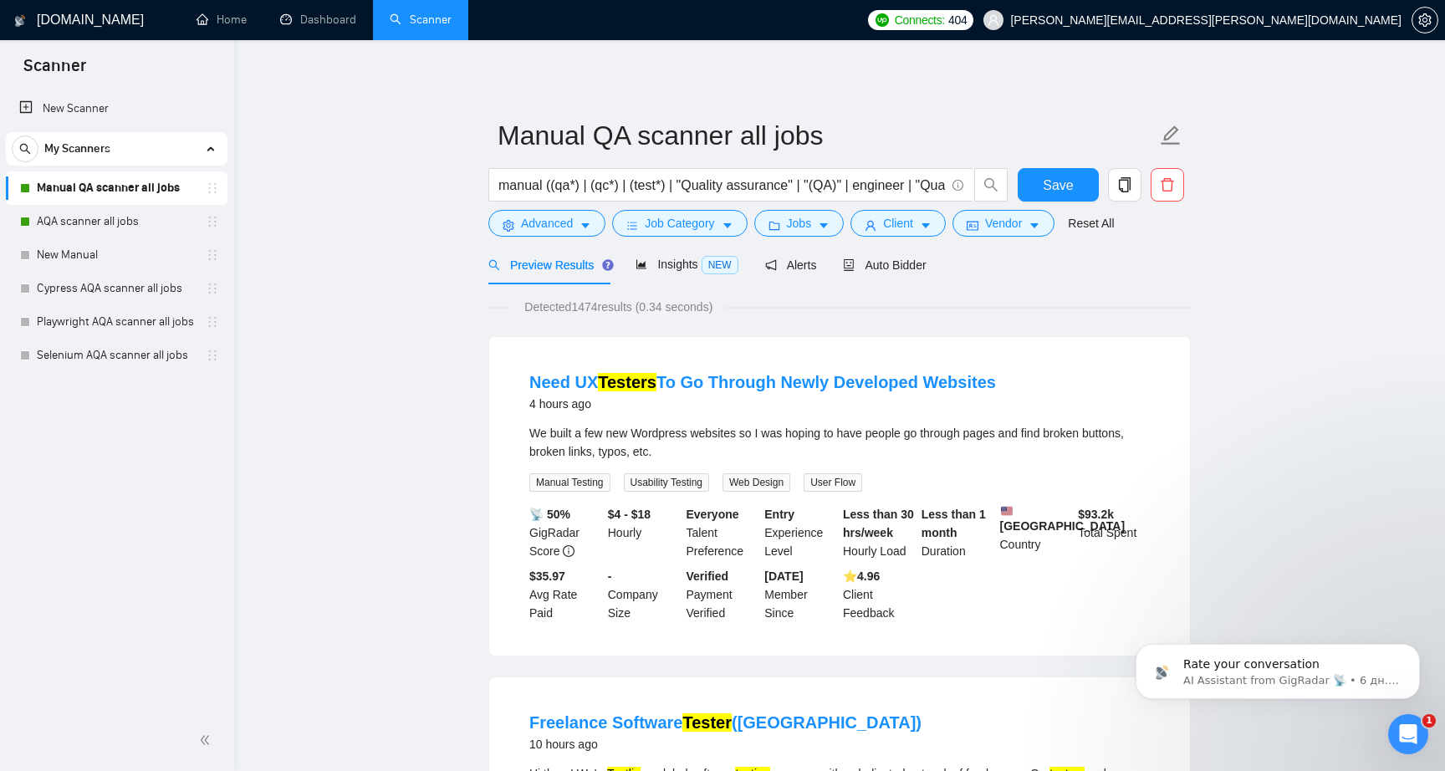 This screenshot has width=1445, height=771. What do you see at coordinates (644, 533) in the screenshot?
I see `div: Hourly` at bounding box center [644, 533].